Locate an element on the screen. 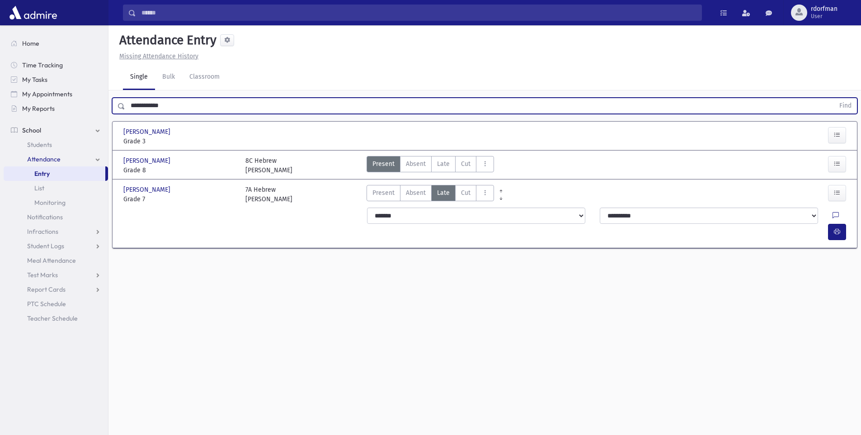 The height and width of the screenshot is (435, 861). span: School is located at coordinates (32, 130).